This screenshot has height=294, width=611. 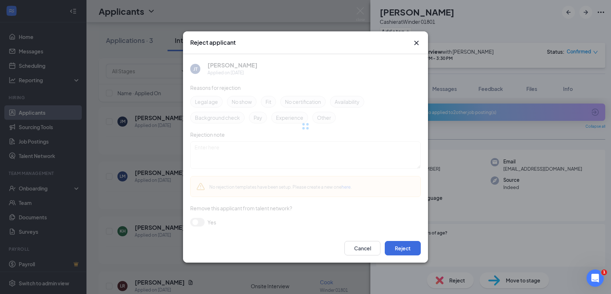 What do you see at coordinates (213, 43) in the screenshot?
I see `h3: Reject applicant` at bounding box center [213, 43].